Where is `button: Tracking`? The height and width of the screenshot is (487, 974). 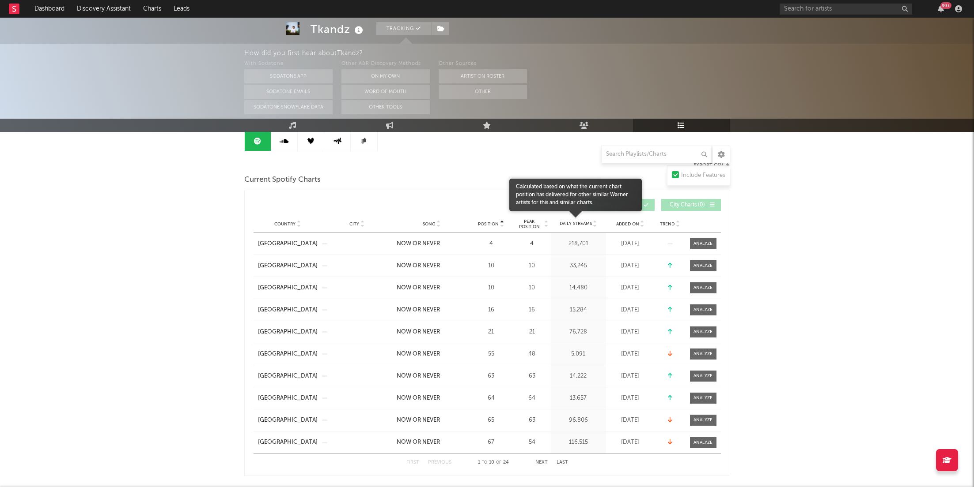 button: Tracking is located at coordinates (404, 29).